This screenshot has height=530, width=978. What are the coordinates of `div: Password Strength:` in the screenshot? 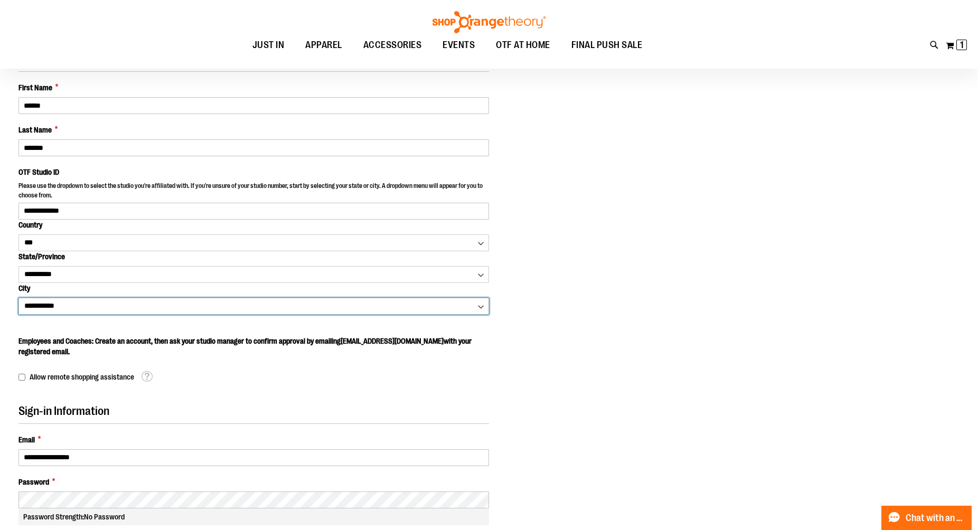 It's located at (254, 517).